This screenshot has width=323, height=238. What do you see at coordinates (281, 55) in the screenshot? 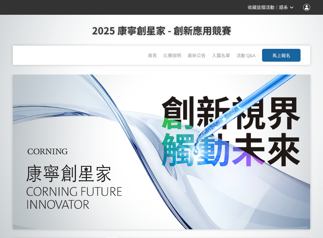
I see `button: 馬上報名` at bounding box center [281, 55].